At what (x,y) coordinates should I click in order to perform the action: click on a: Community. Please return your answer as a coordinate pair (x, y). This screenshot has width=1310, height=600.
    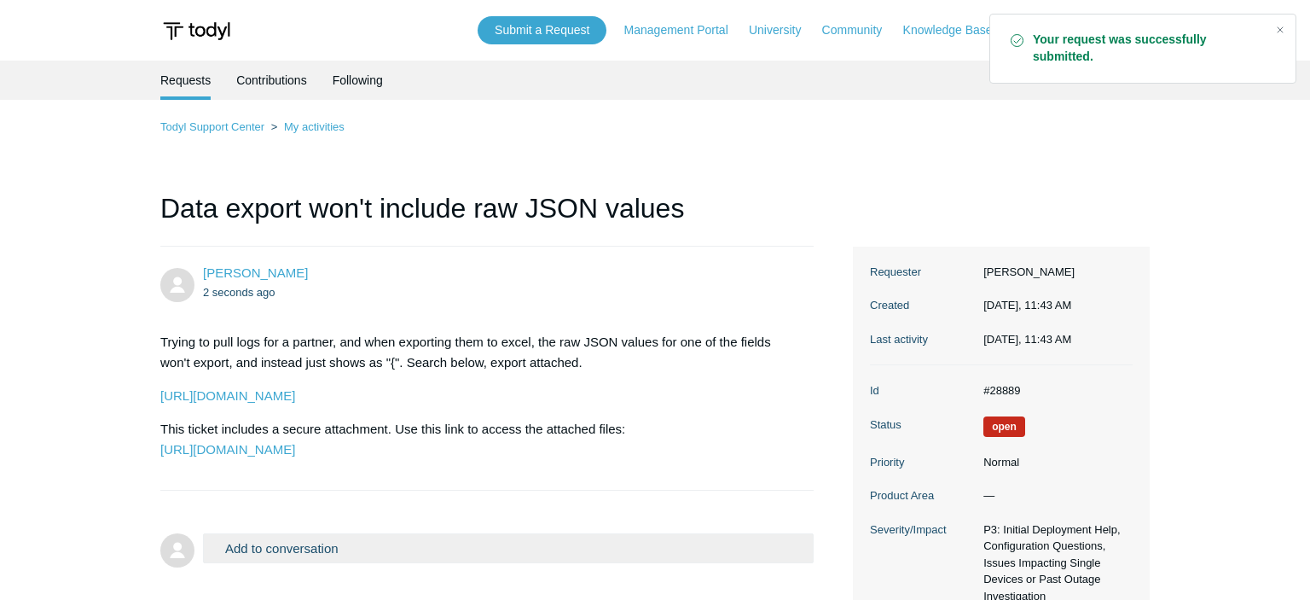
    Looking at the image, I should click on (861, 30).